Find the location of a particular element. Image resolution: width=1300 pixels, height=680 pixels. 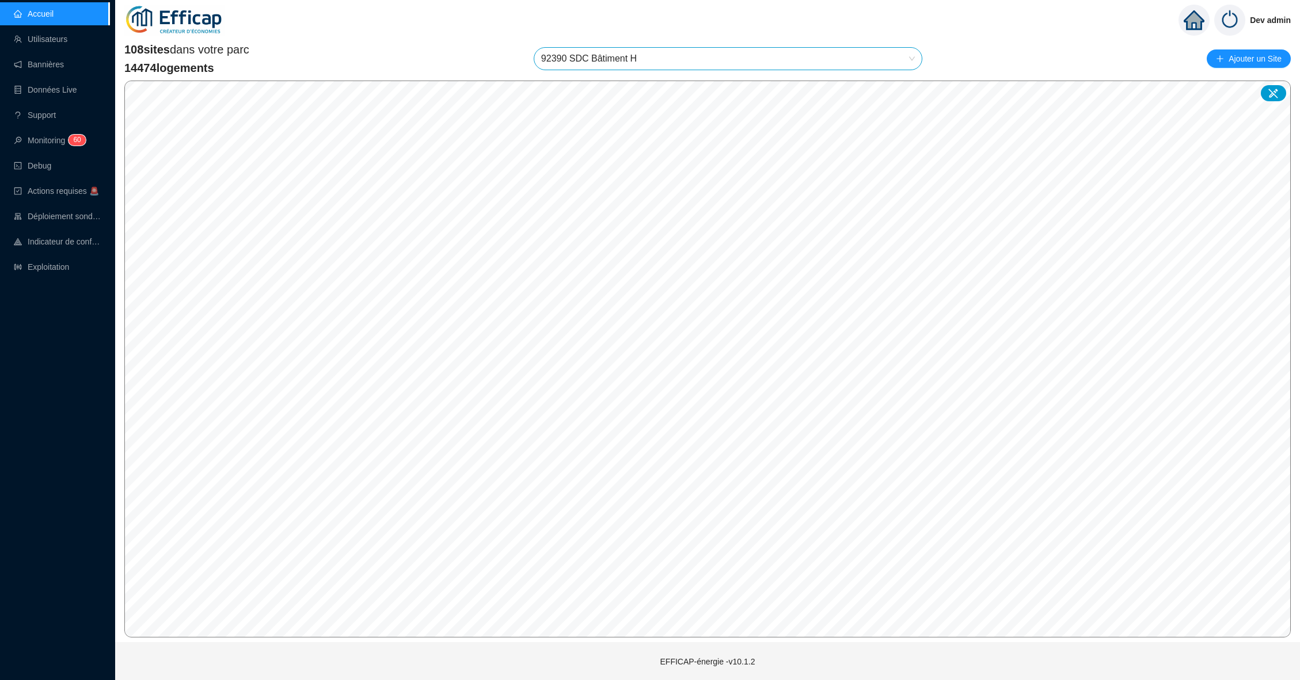

span: check-square is located at coordinates (18, 191).